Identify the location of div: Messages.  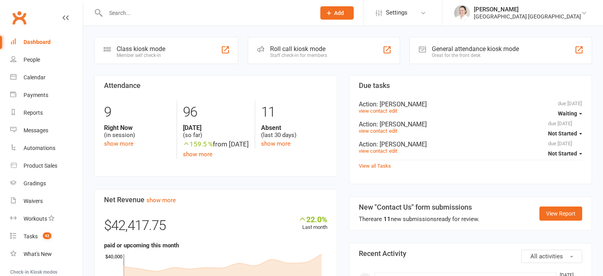
(36, 130).